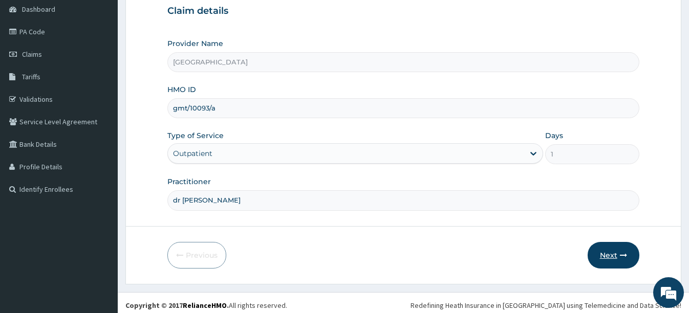 The width and height of the screenshot is (689, 313). What do you see at coordinates (189, 182) in the screenshot?
I see `label: Practitioner` at bounding box center [189, 182].